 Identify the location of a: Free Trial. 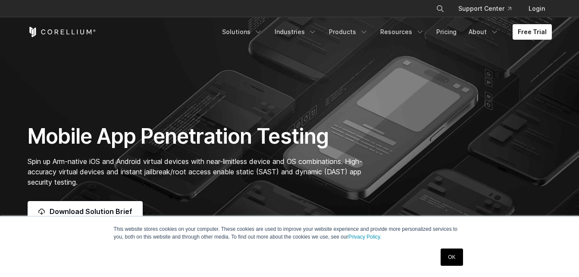
(532, 32).